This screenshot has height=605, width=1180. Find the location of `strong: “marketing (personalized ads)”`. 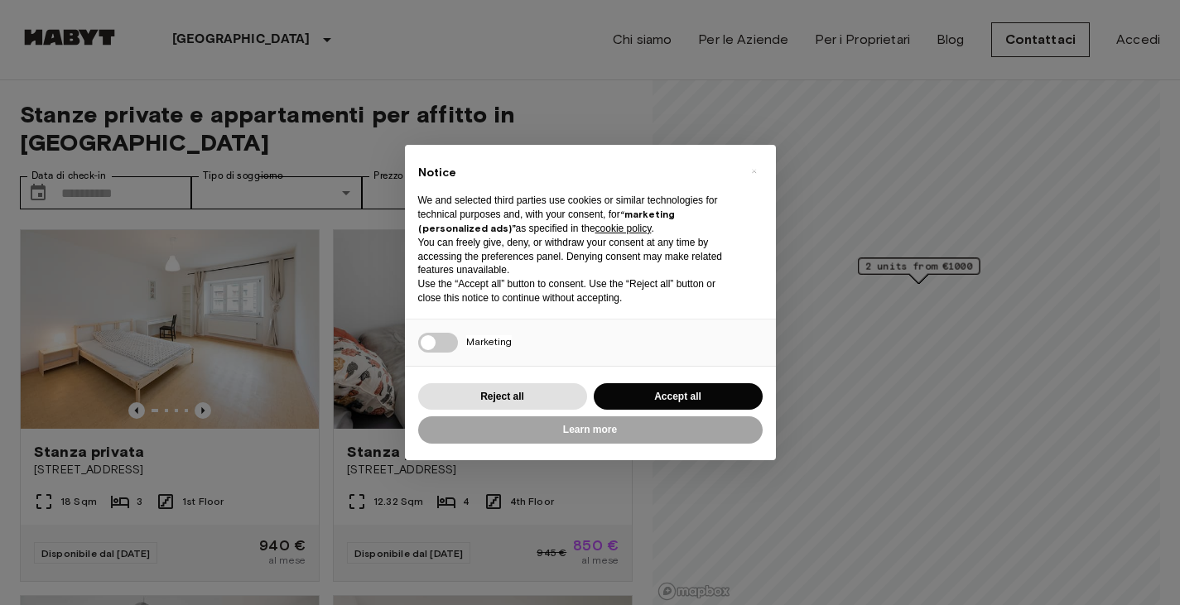

strong: “marketing (personalized ads)” is located at coordinates (546, 221).